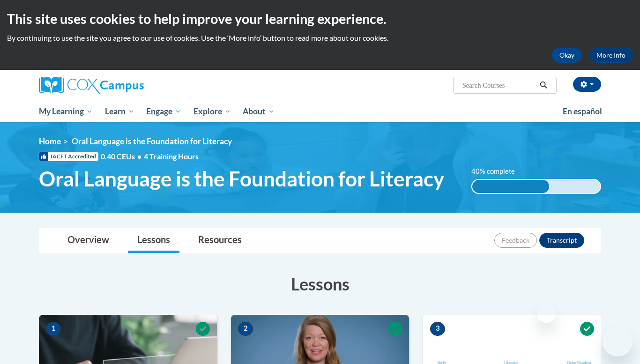  Describe the element at coordinates (320, 19) in the screenshot. I see `h2: This site uses cookies to help improve your learning experience.` at that location.